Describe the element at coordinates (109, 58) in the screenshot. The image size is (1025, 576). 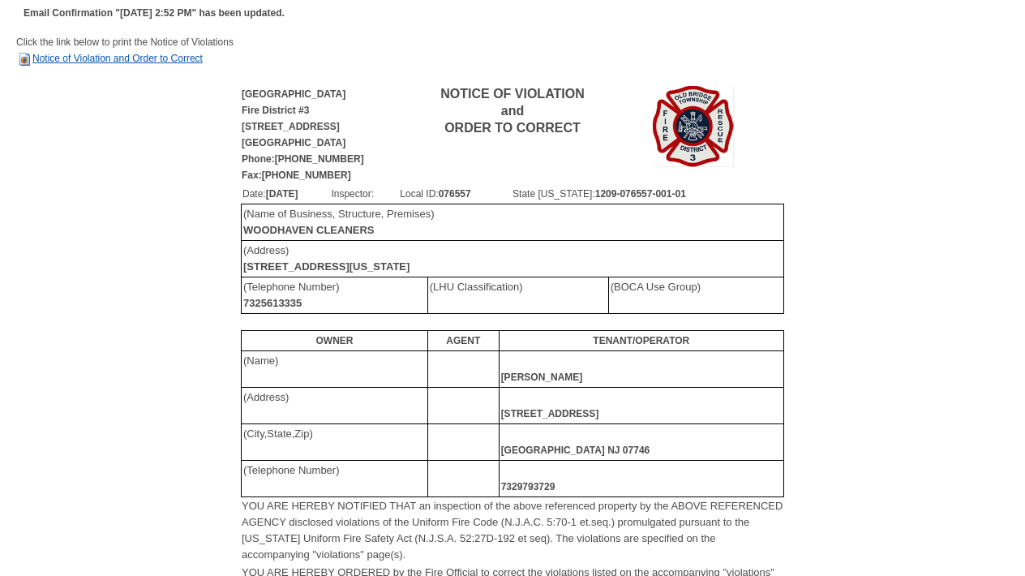
I see `a: Notice of Violation and Order to Correct` at that location.